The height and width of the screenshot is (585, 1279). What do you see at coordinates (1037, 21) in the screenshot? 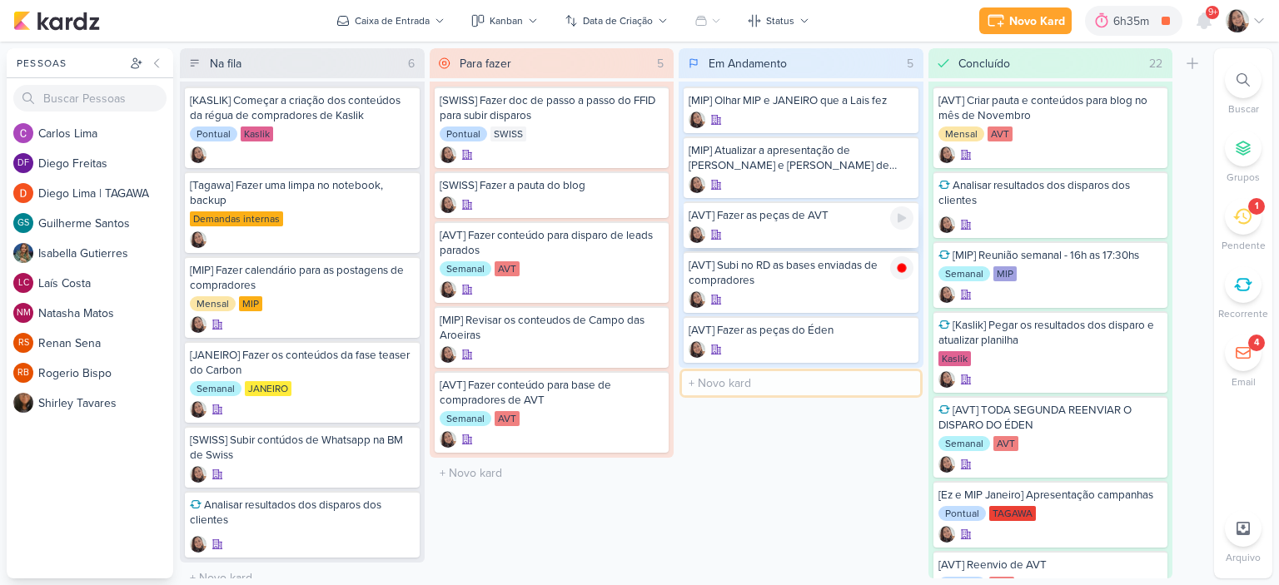
I see `div: Novo Kard` at bounding box center [1037, 21].